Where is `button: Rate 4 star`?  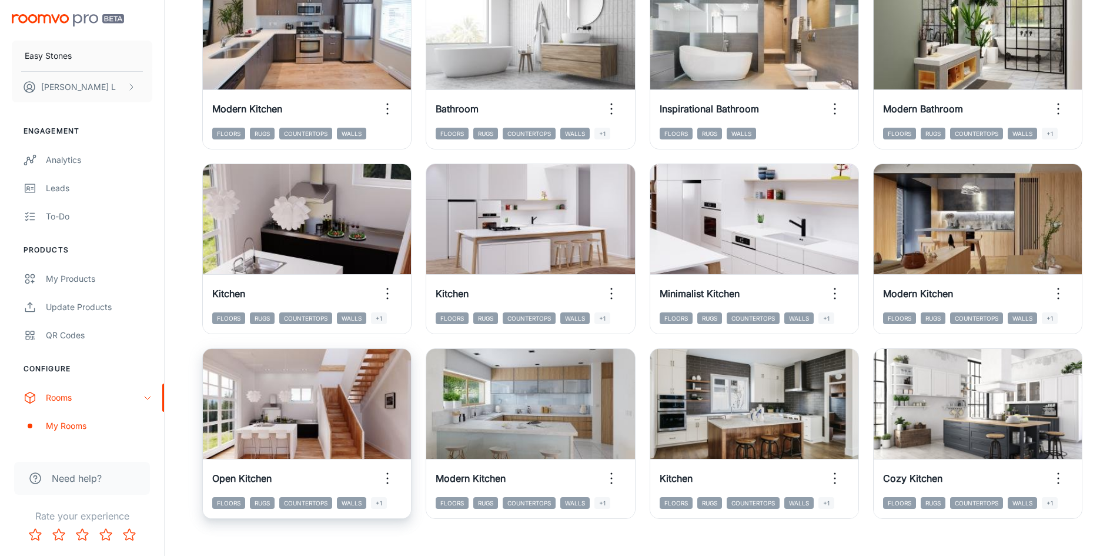 button: Rate 4 star is located at coordinates (106, 535).